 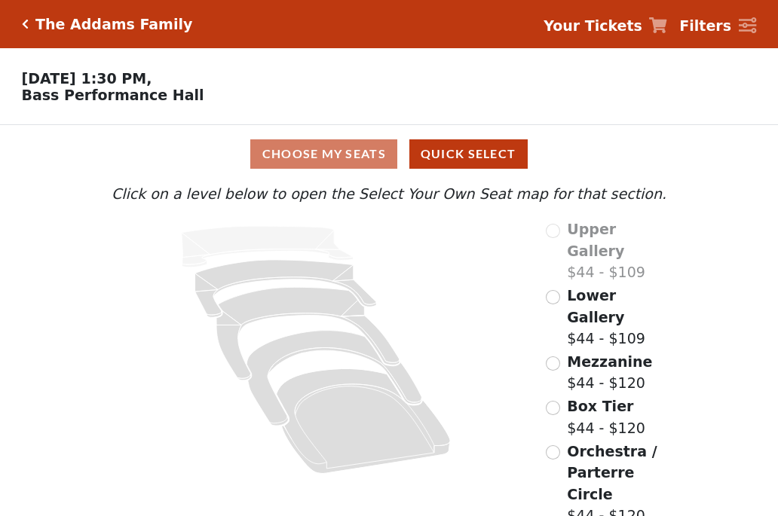 I want to click on button: Quick Select, so click(x=468, y=154).